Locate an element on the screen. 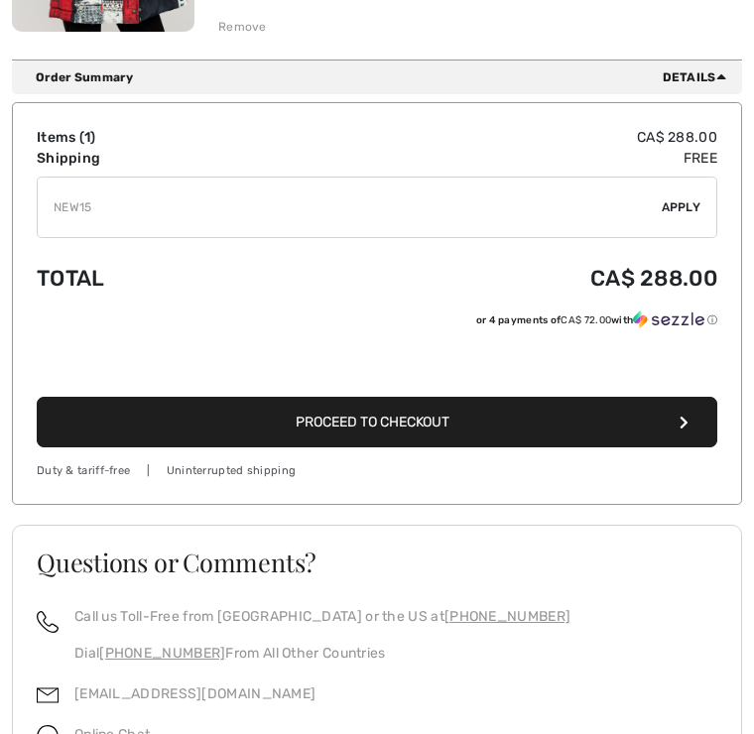  span: Proceed to Checkout is located at coordinates (372, 422).